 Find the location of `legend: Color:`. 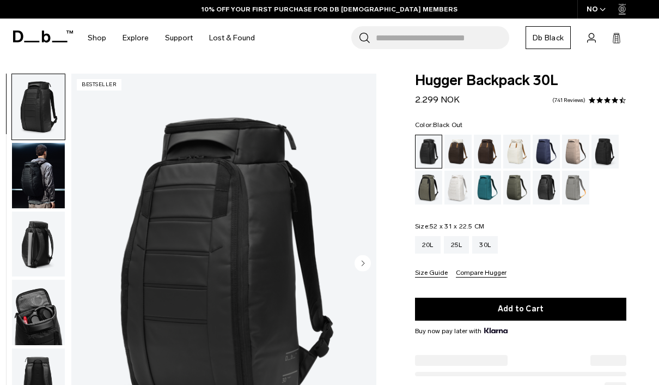

legend: Color: is located at coordinates (439, 125).